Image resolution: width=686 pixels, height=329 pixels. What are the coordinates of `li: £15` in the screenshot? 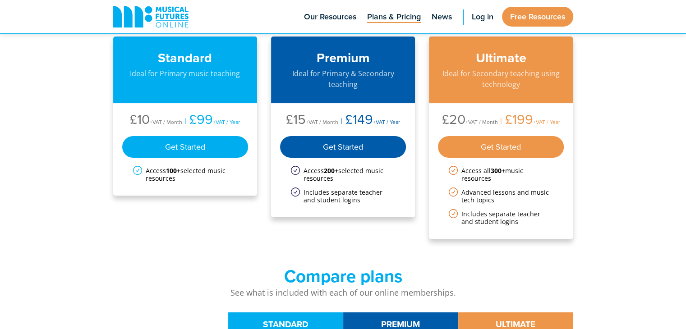 It's located at (312, 120).